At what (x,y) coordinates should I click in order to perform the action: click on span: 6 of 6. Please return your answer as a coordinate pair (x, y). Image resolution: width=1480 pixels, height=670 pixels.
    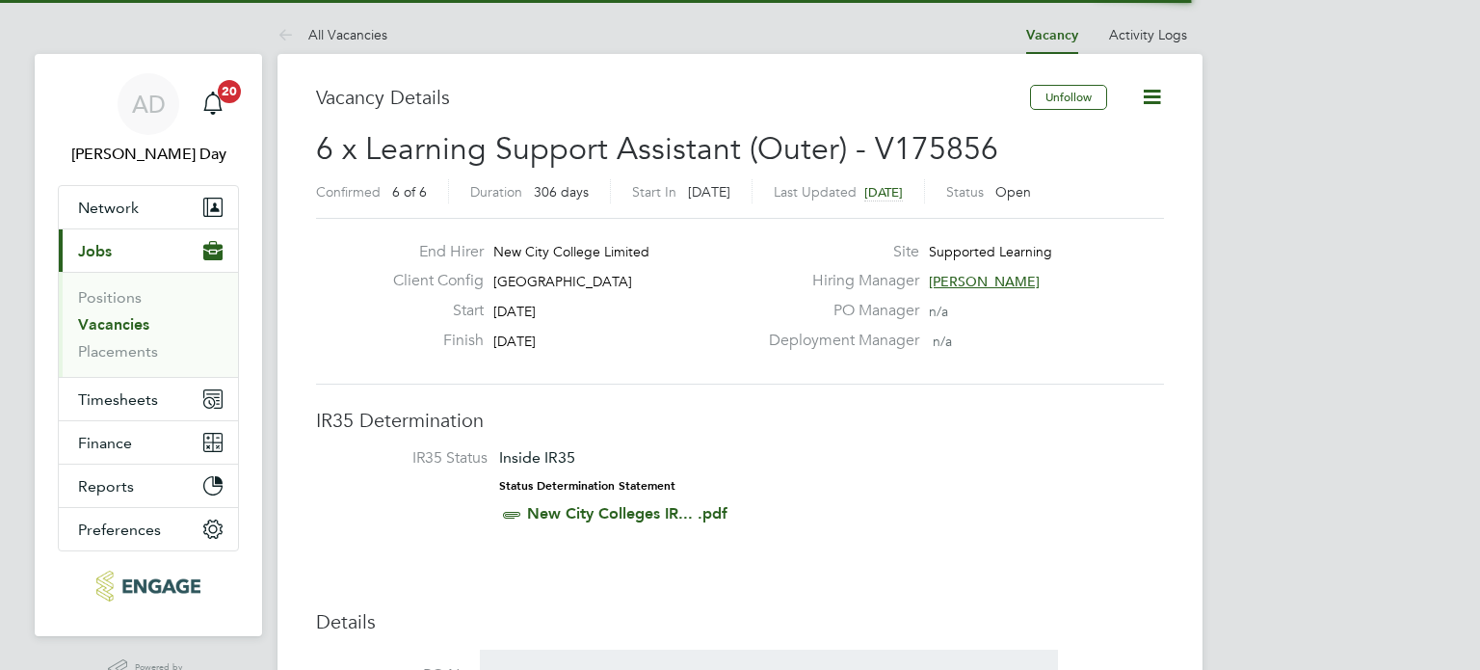
    Looking at the image, I should click on (409, 192).